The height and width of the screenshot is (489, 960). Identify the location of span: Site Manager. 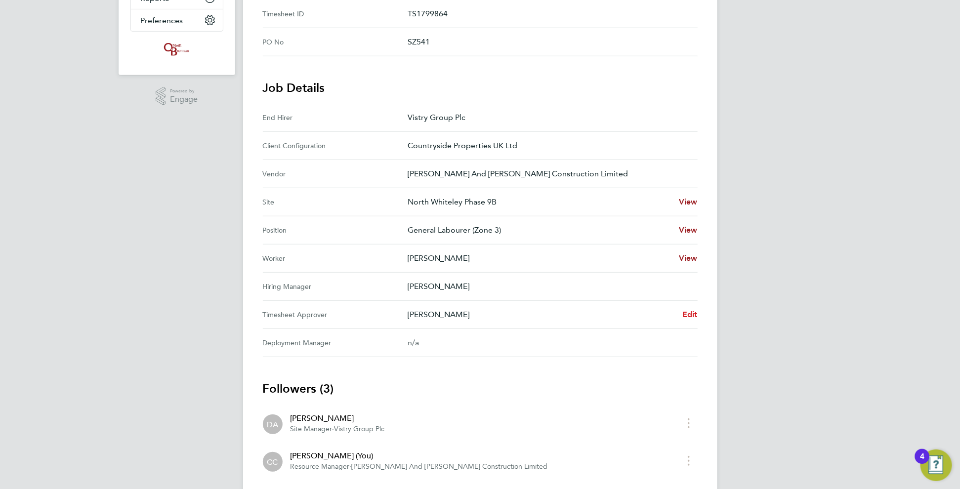
(311, 429).